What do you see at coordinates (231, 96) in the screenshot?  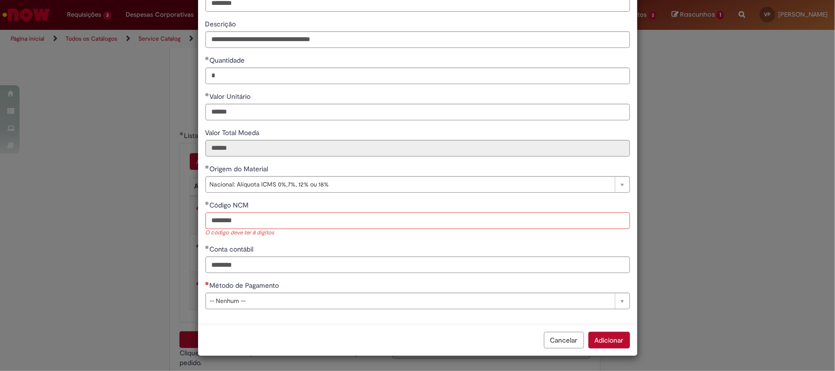 I see `span: Valor Unitário` at bounding box center [231, 96].